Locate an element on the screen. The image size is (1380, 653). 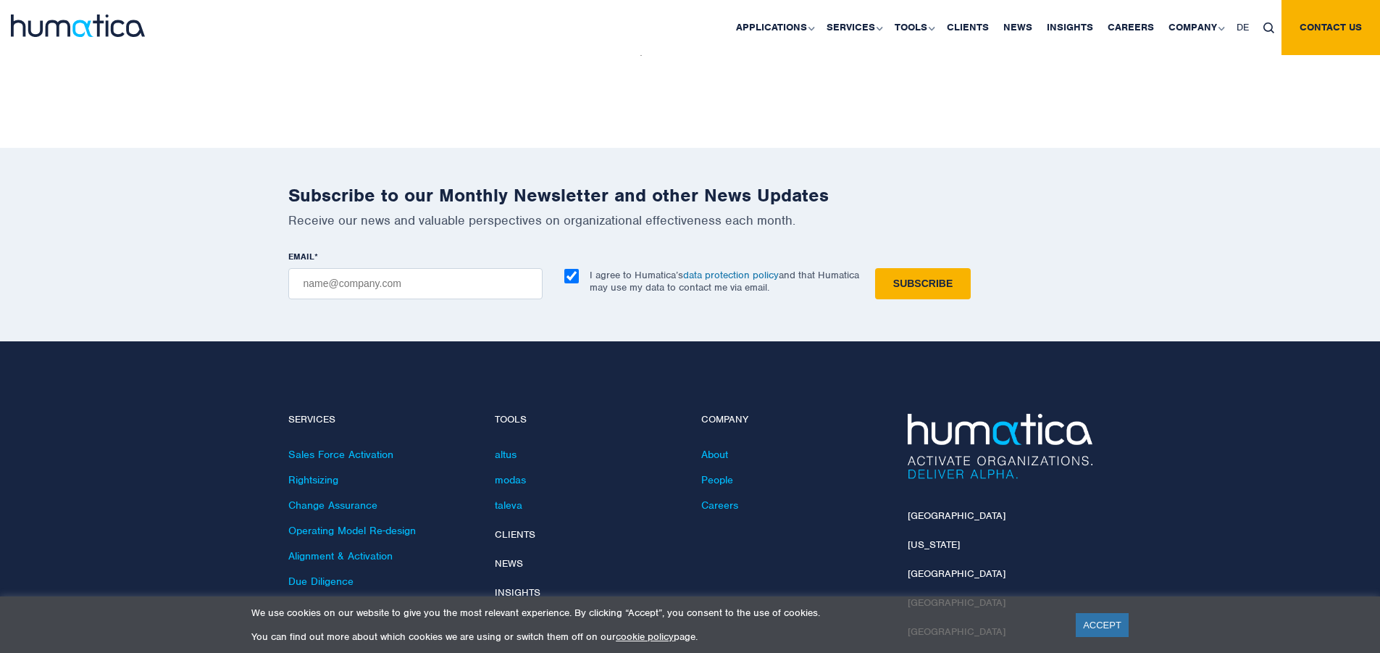
a: People is located at coordinates (717, 480).